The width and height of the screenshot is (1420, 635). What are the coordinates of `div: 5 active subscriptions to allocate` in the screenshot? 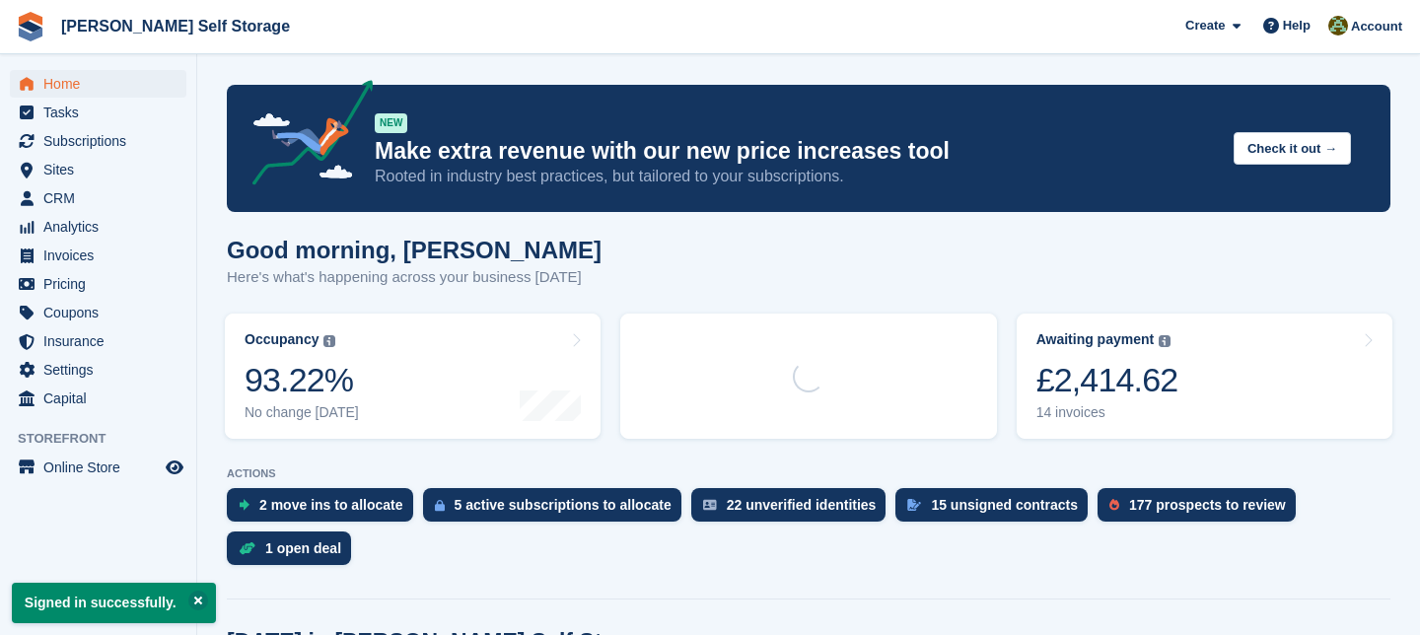 It's located at (563, 505).